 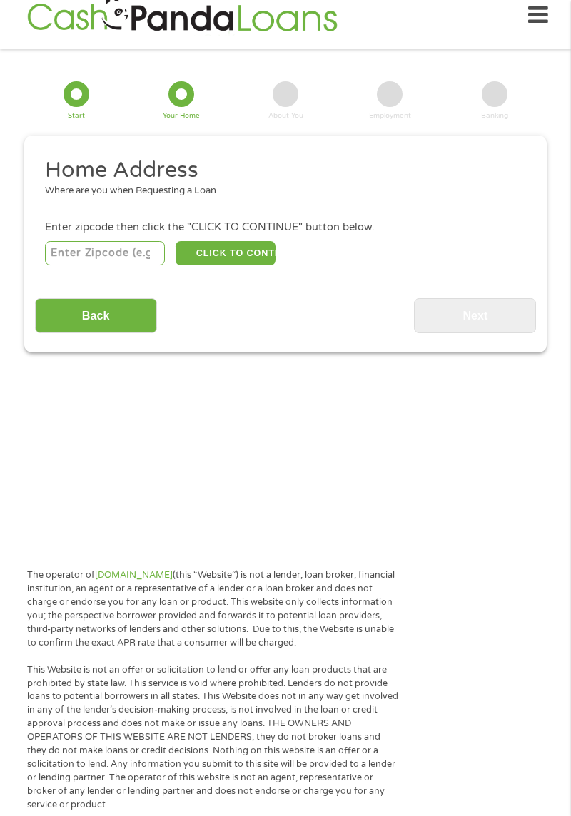 I want to click on div: Where are you when Requesting a Loan., so click(x=280, y=191).